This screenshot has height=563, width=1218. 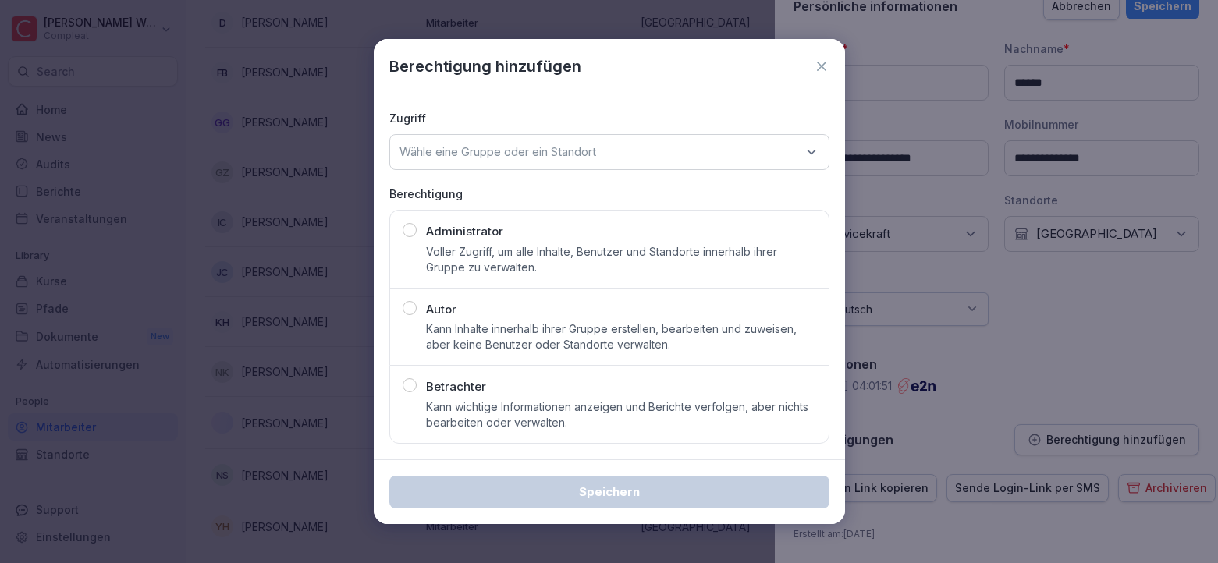 What do you see at coordinates (621, 415) in the screenshot?
I see `p: Kann wichtige Informationen anzeigen und Berichte verfolgen, aber nichts bearbeiten oder verwalten.` at bounding box center [621, 415].